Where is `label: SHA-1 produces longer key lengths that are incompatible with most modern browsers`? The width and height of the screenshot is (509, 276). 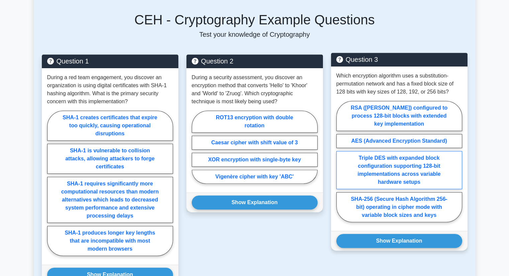 label: SHA-1 produces longer key lengths that are incompatible with most modern browsers is located at coordinates (110, 241).